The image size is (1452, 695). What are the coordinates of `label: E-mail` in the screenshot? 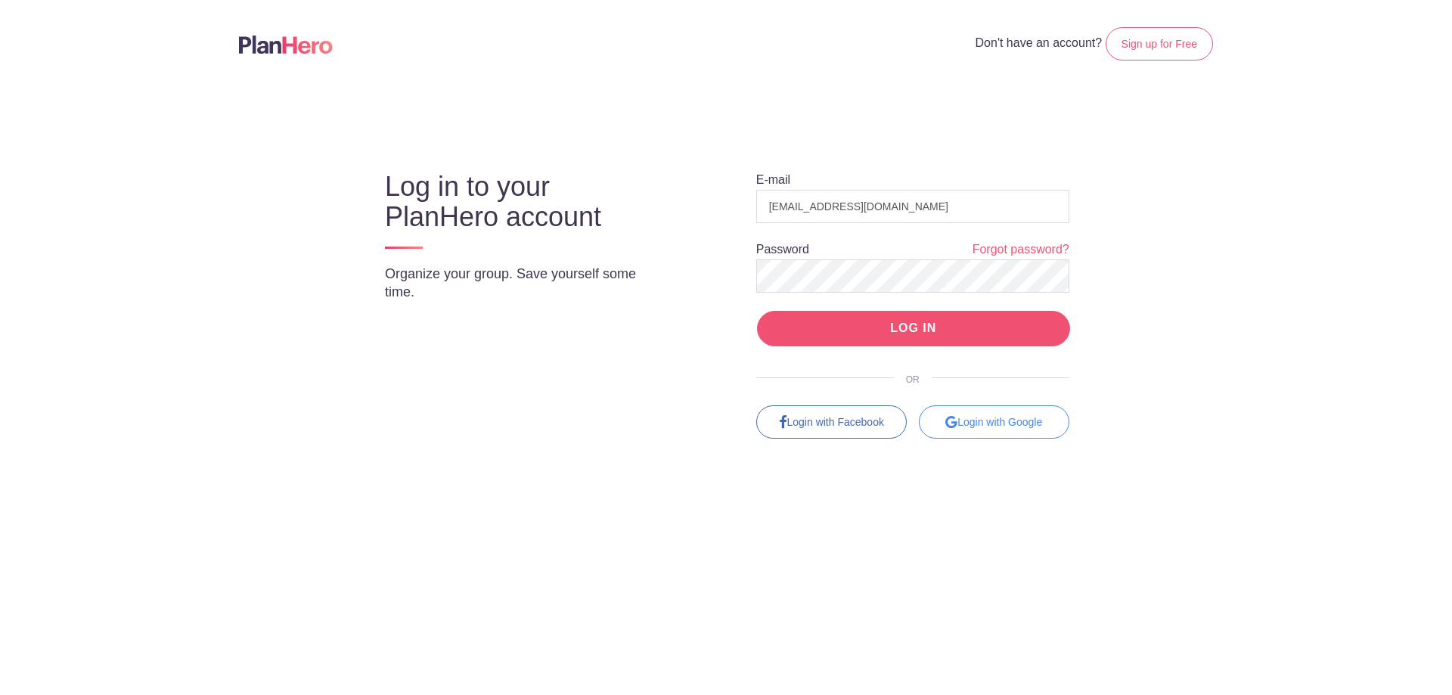 It's located at (773, 180).